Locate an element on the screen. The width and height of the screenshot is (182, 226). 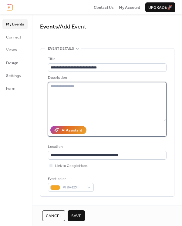
a: Form is located at coordinates (15, 88).